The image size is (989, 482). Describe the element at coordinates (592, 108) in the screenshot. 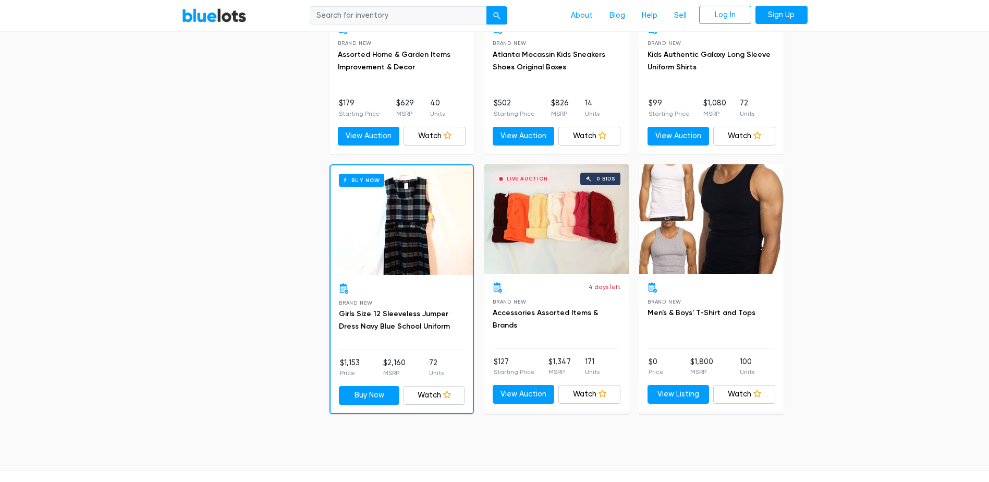

I see `li: 14` at that location.